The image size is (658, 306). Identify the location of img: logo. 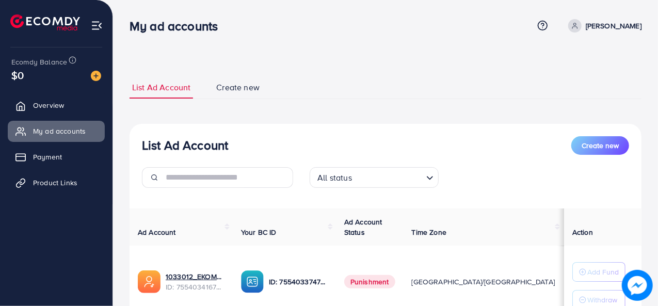
(45, 22).